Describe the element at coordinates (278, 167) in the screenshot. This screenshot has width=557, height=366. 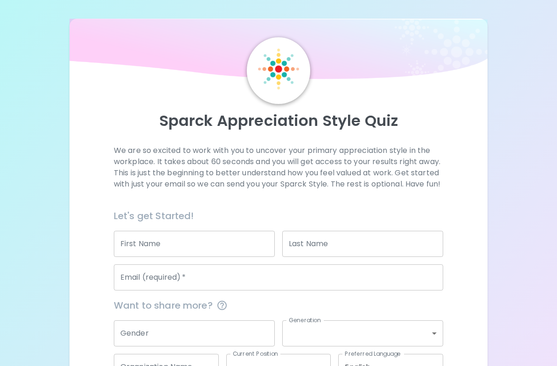
I see `p: We are so excited to work with you to uncover your primary appreciation style in the workplace. I...` at that location.